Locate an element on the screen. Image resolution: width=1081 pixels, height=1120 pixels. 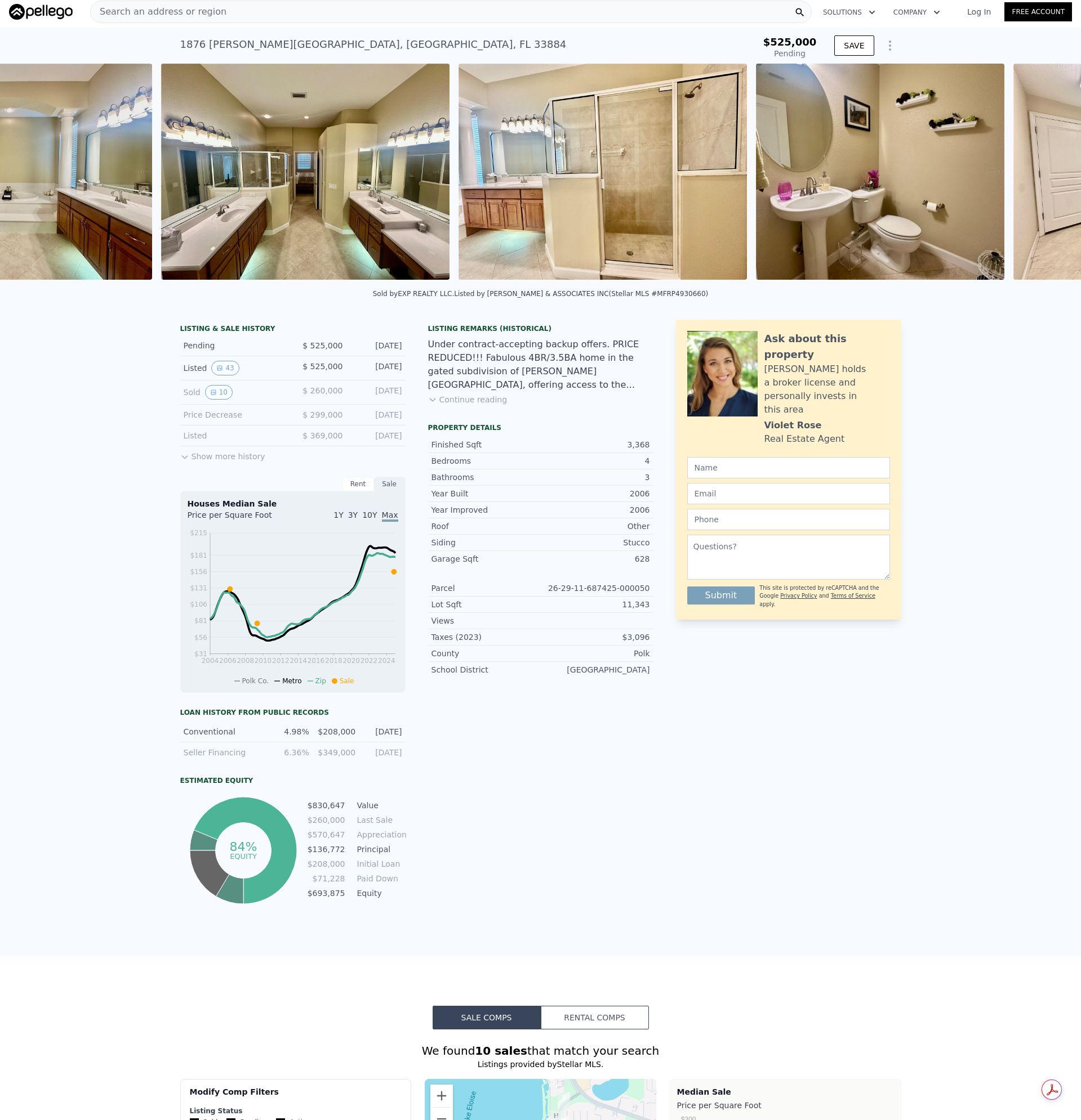
div: 11,343 is located at coordinates (595, 604).